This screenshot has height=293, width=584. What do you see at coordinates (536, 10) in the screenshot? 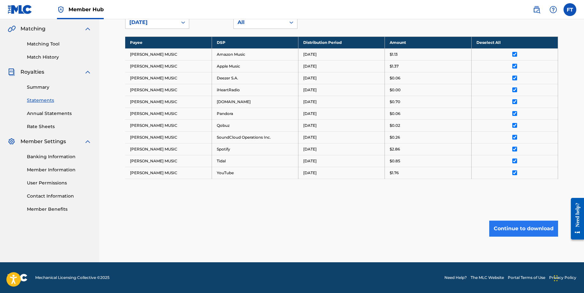
I see `a: Public Search` at bounding box center [536, 10].